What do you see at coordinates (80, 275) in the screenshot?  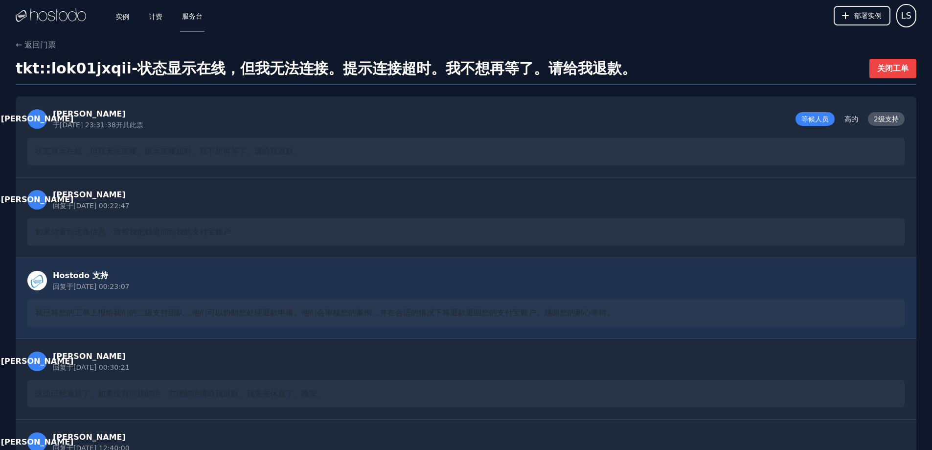 I see `font: Hostodo 支持` at bounding box center [80, 275].